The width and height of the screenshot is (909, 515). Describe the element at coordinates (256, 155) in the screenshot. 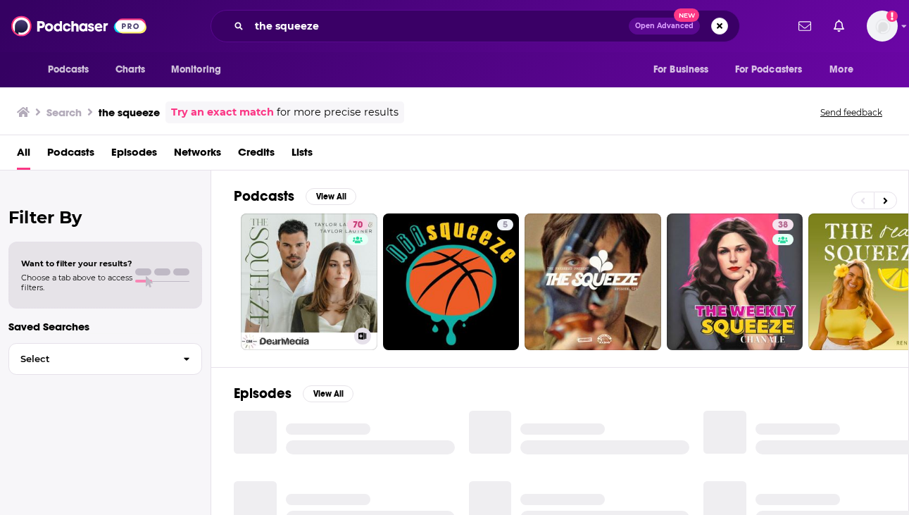

I see `a: Credits` at that location.